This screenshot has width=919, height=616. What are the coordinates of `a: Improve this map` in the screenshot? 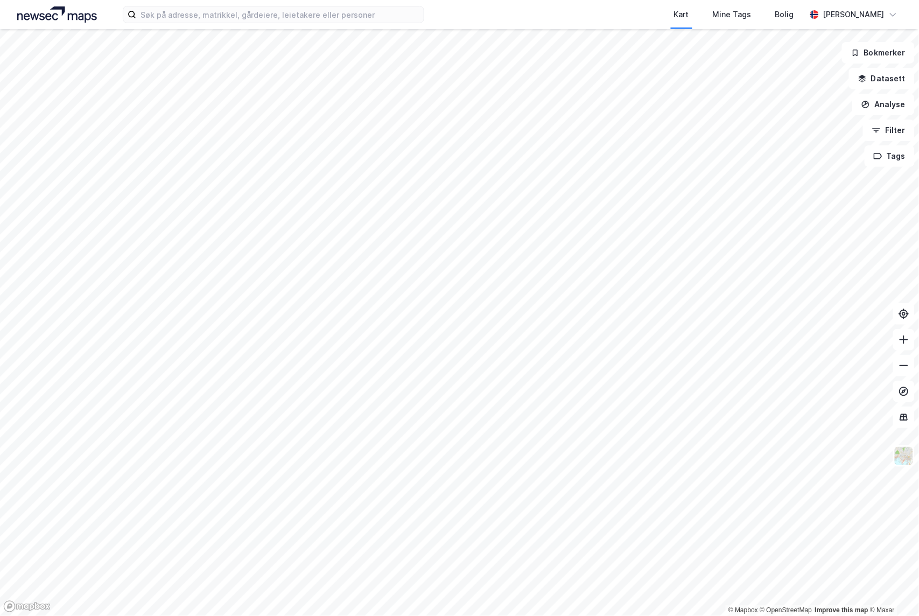 It's located at (842, 611).